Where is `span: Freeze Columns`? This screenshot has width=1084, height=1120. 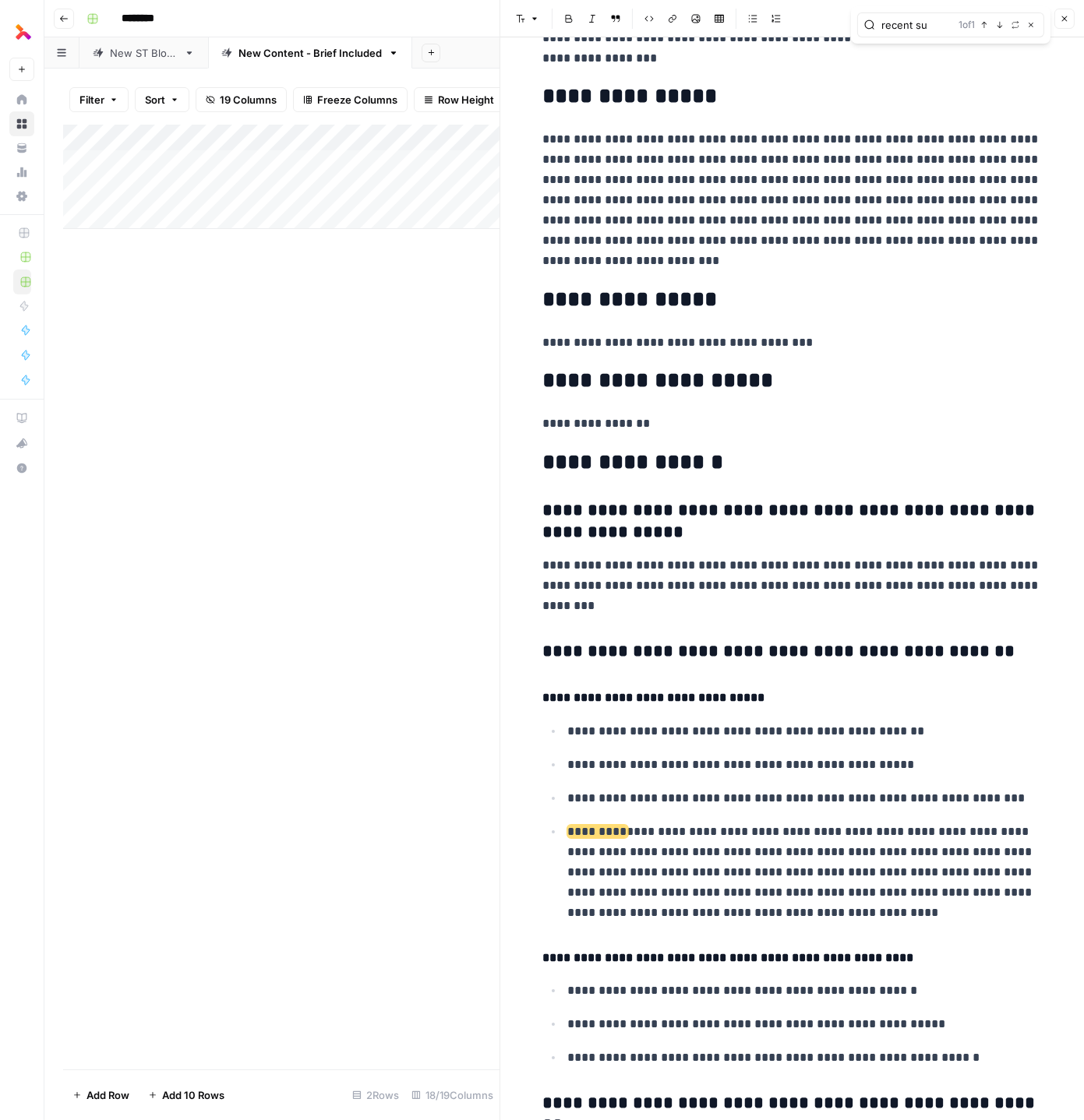
span: Freeze Columns is located at coordinates (357, 100).